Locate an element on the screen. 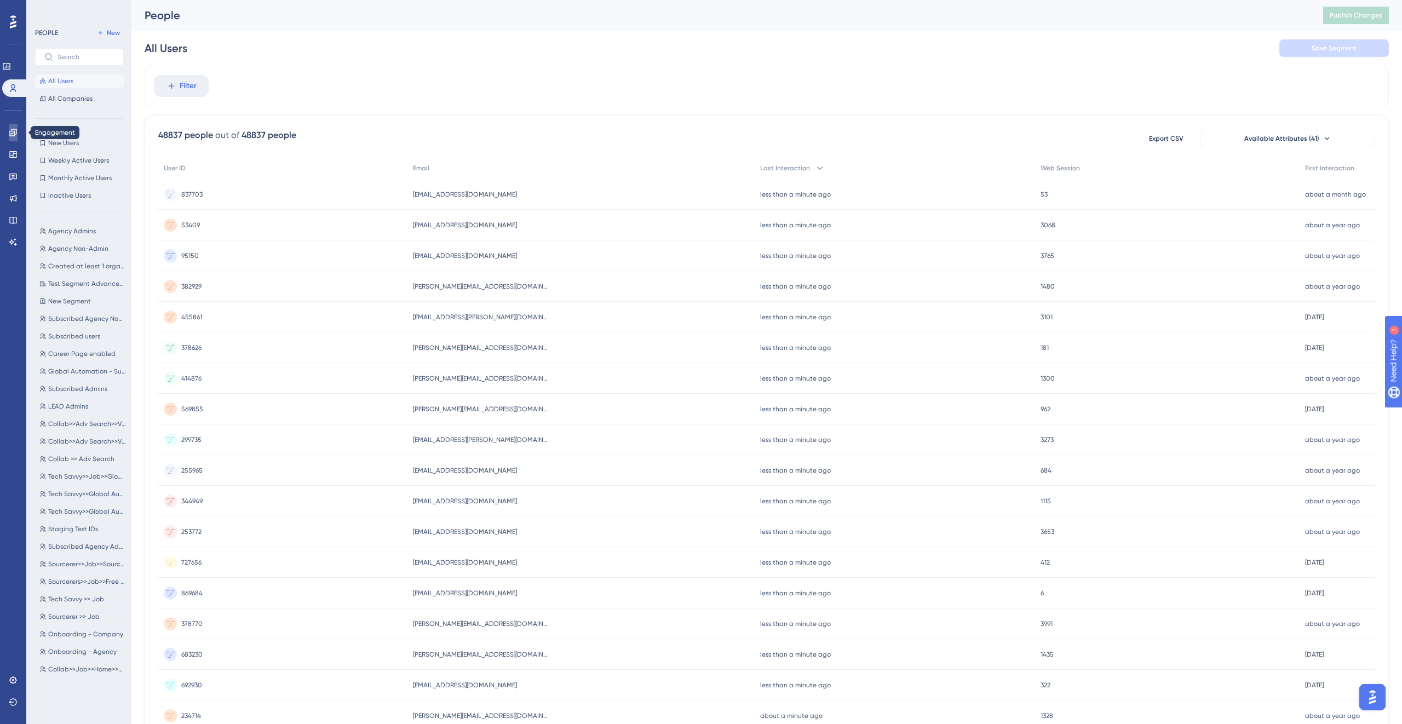  span: 727656 is located at coordinates (191, 563).